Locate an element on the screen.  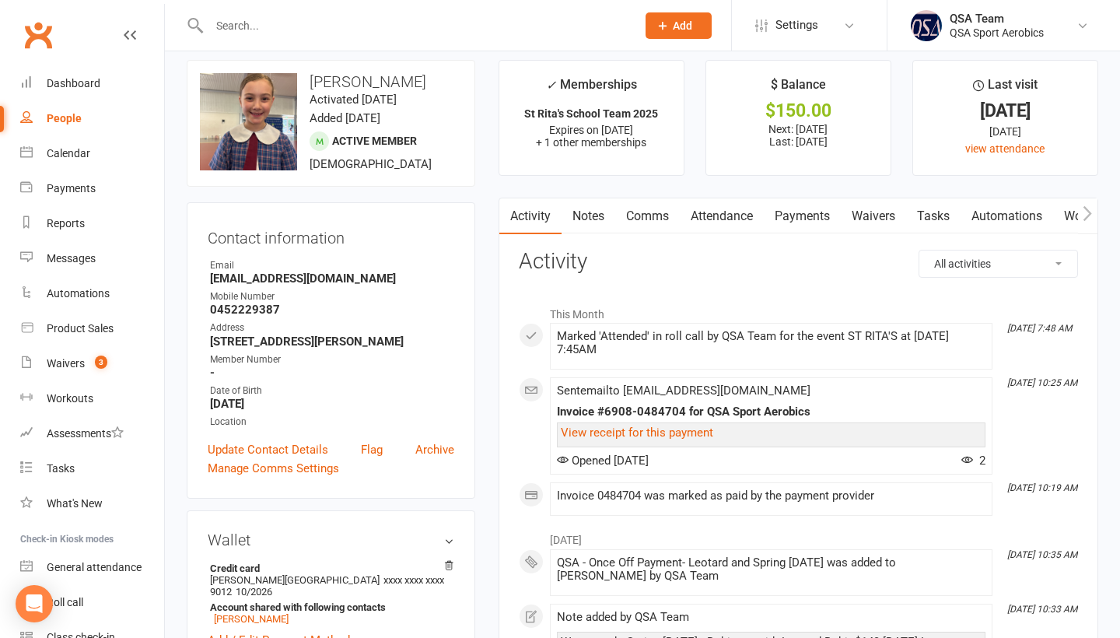
a: What's New is located at coordinates (92, 503).